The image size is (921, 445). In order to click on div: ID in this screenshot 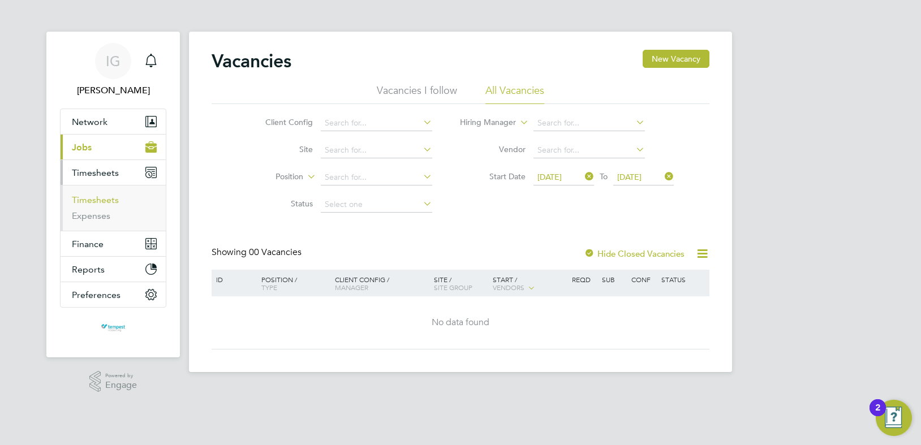, I will do `click(233, 279)`.